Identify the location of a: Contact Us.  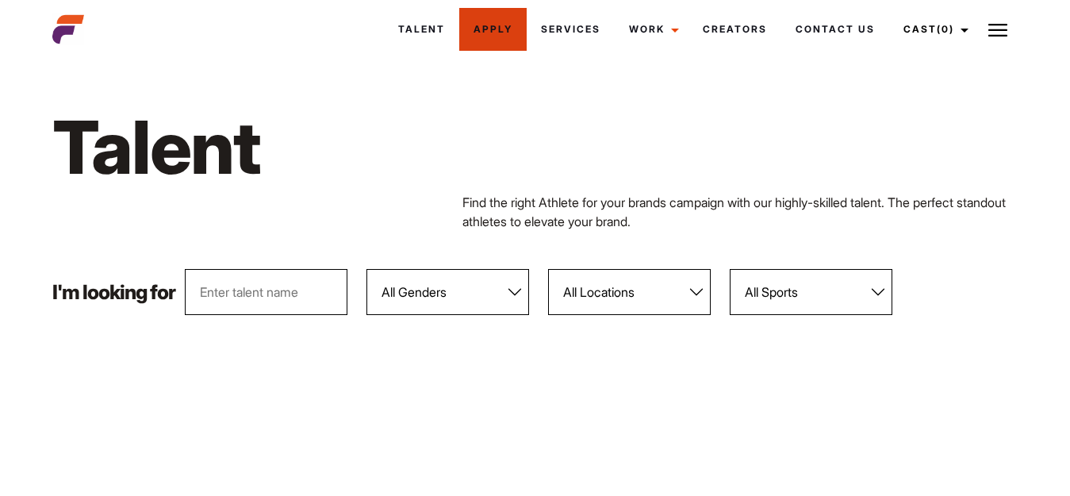
(835, 29).